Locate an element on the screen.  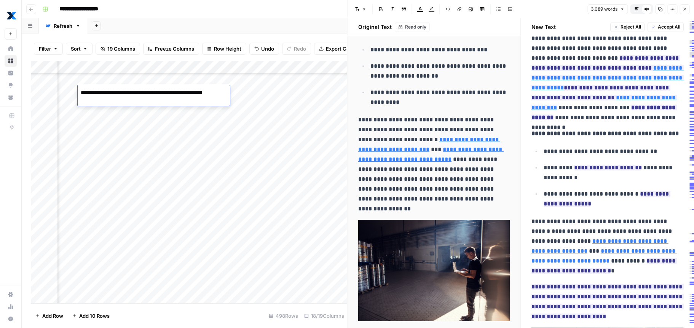
span: 19 Columns is located at coordinates (121, 49).